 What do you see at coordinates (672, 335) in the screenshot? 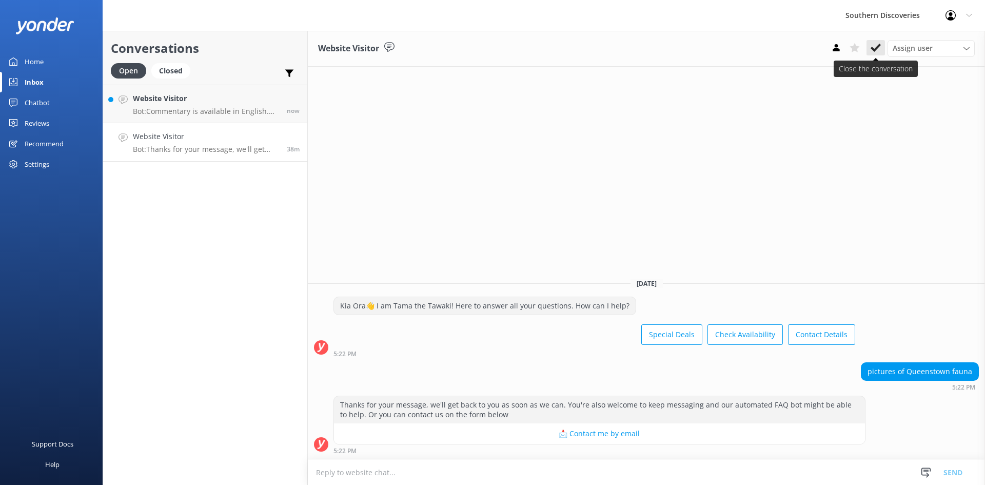
I see `button: Special Deals` at bounding box center [672, 335].